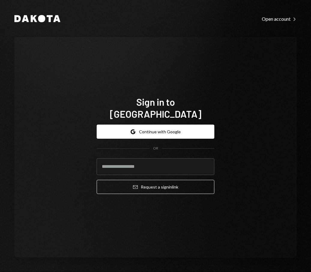 The width and height of the screenshot is (311, 272). Describe the element at coordinates (279, 19) in the screenshot. I see `a: Open account` at that location.